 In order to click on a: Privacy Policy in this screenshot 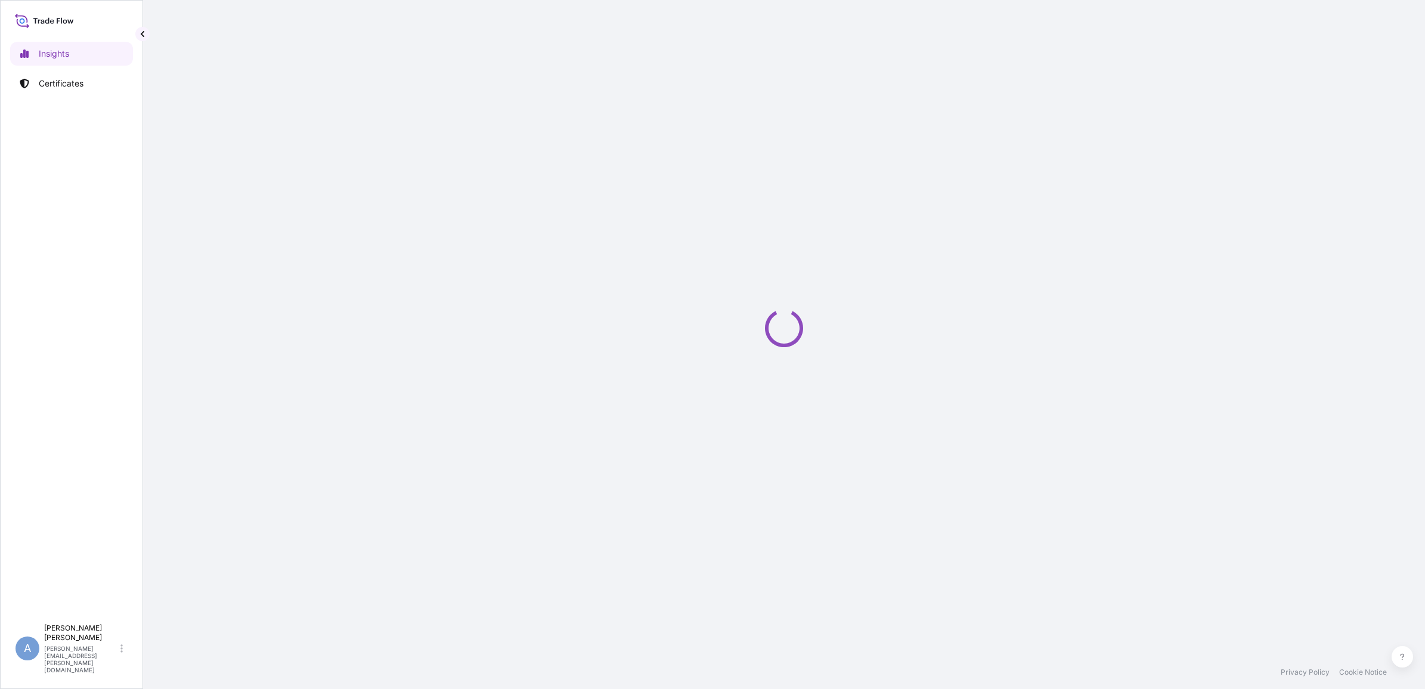, I will do `click(1305, 672)`.